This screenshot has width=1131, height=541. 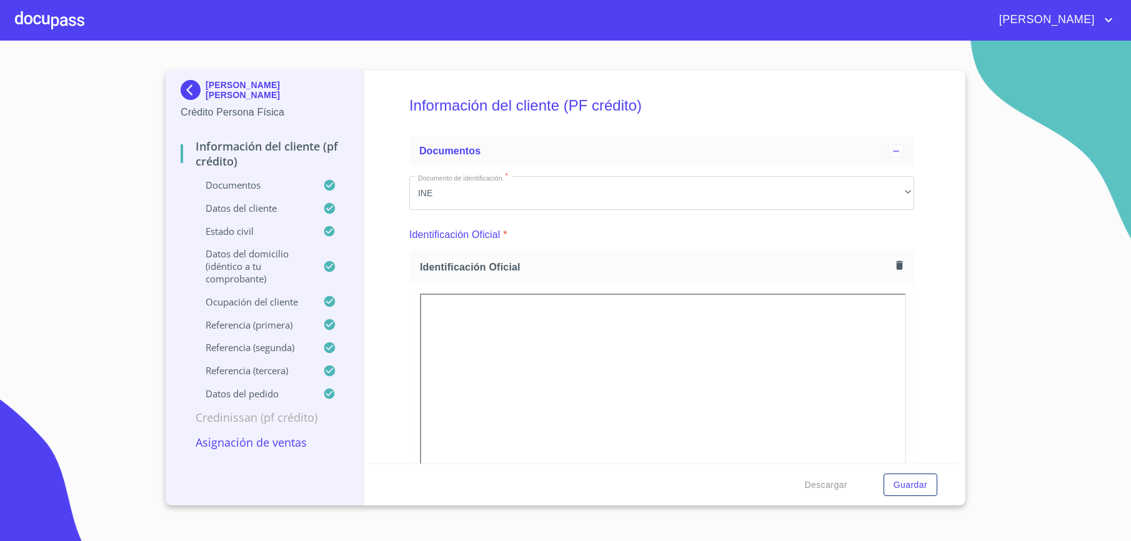 I want to click on span: Identificación Oficial, so click(x=656, y=267).